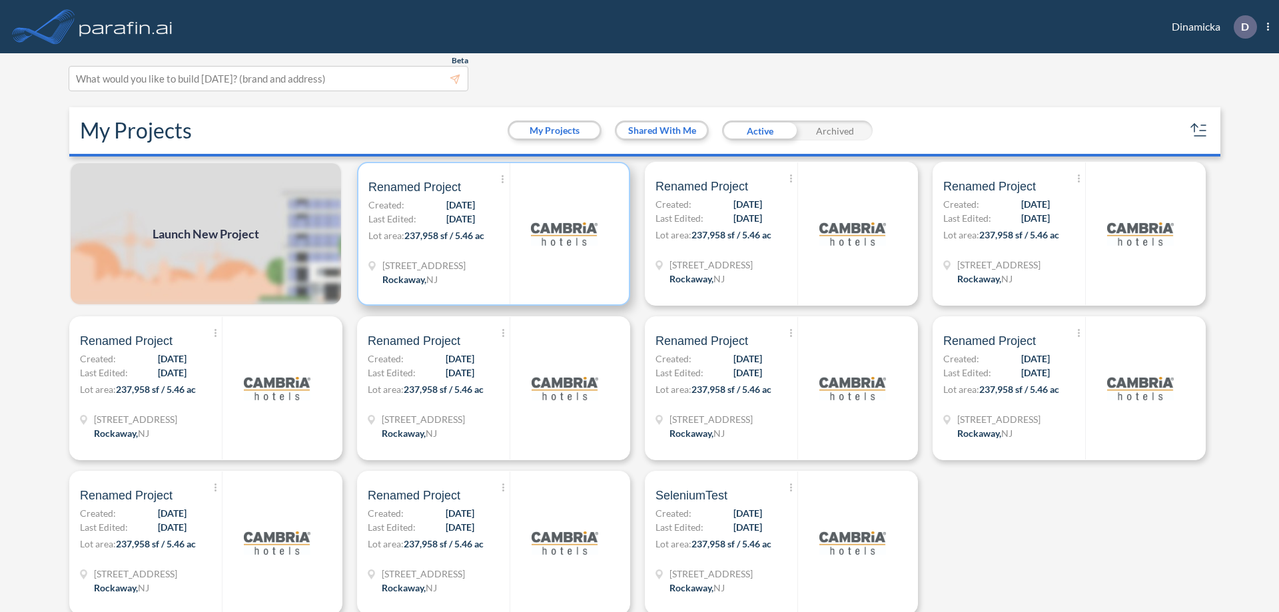 This screenshot has height=612, width=1279. I want to click on h2: My Projects, so click(136, 131).